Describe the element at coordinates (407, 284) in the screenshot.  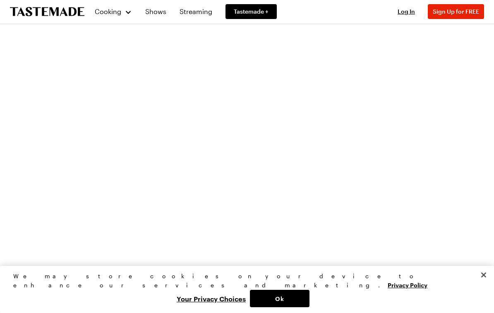
I see `a: More information about your privacy, opens in a new tab` at that location.